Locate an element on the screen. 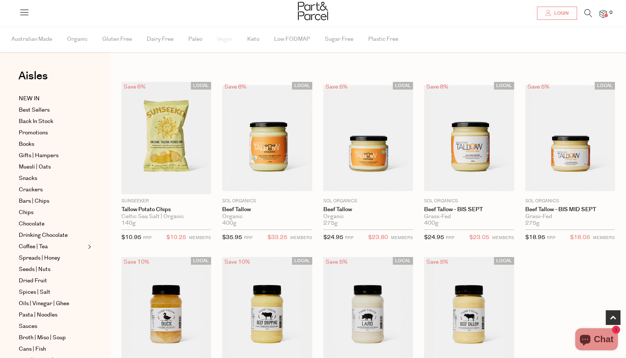 Image resolution: width=626 pixels, height=358 pixels. span: Back In Stock is located at coordinates (36, 122).